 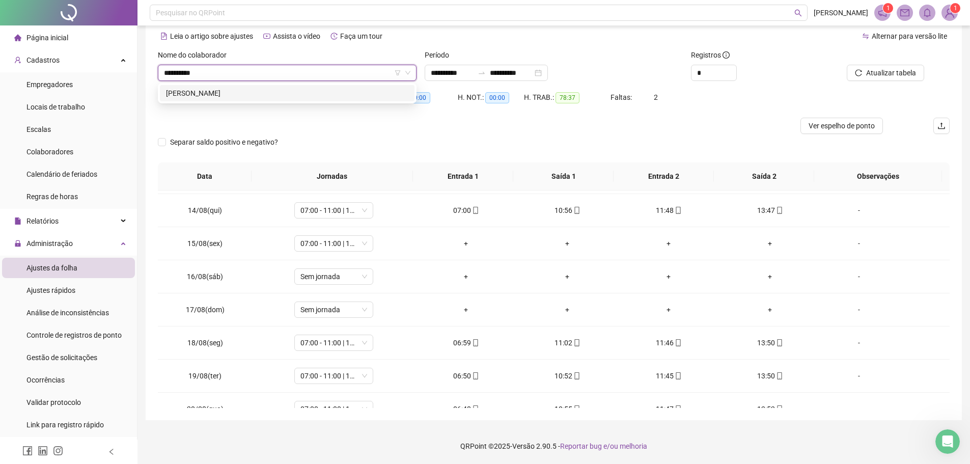 What do you see at coordinates (408, 73) in the screenshot?
I see `span: down` at bounding box center [408, 73].